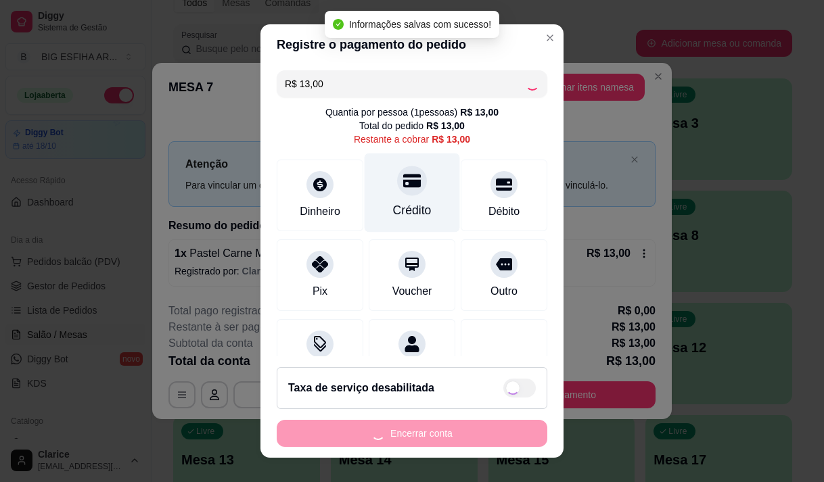 The height and width of the screenshot is (482, 824). I want to click on div: Dinheiro, so click(320, 212).